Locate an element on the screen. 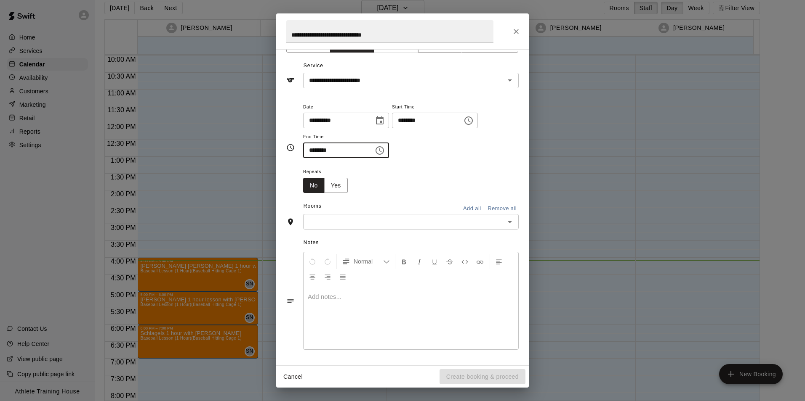  span: Notes is located at coordinates (411, 243).